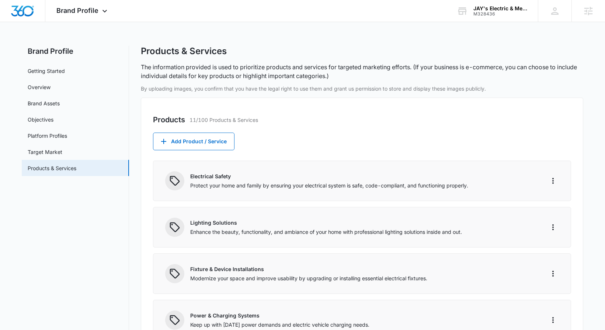 Image resolution: width=605 pixels, height=330 pixels. Describe the element at coordinates (363, 316) in the screenshot. I see `p: Power & Charging Systems` at that location.